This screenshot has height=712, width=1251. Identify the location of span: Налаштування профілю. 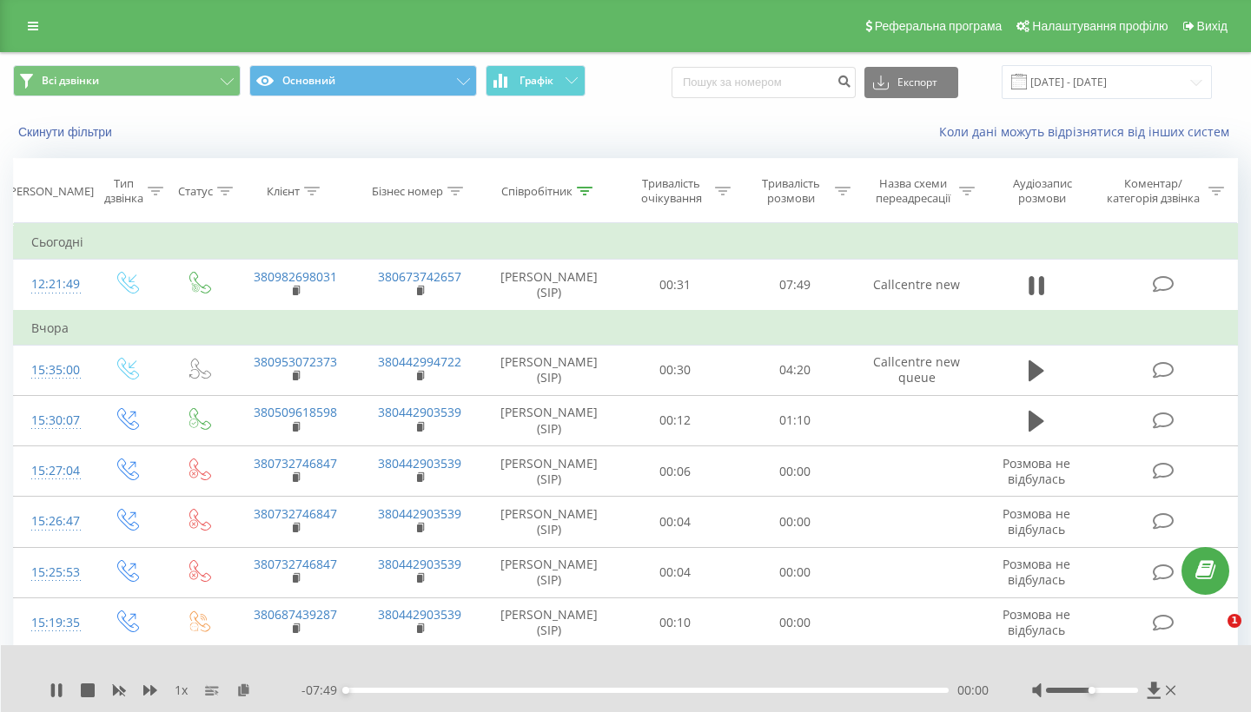
(1100, 26).